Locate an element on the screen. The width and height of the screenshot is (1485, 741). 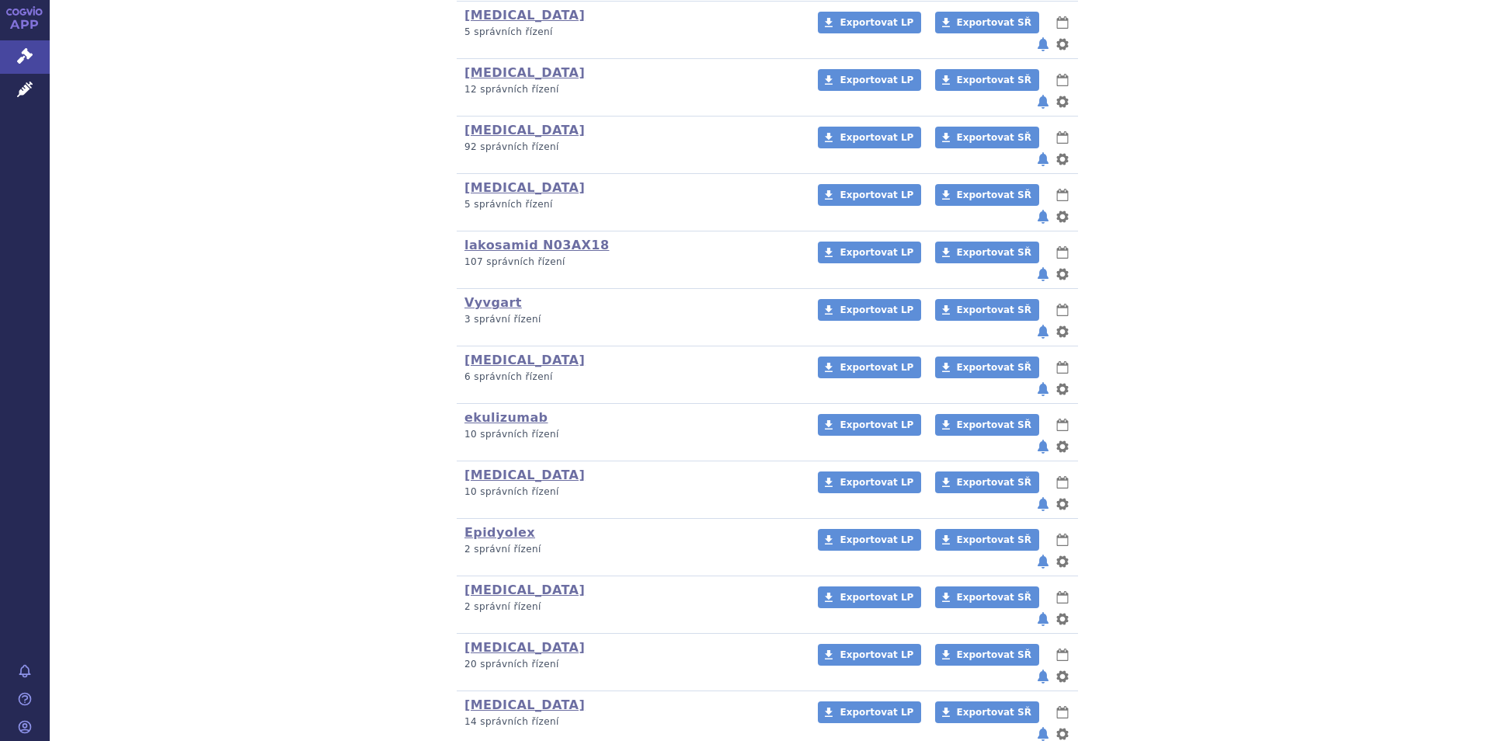
p: 92 správních řízení is located at coordinates (630, 147).